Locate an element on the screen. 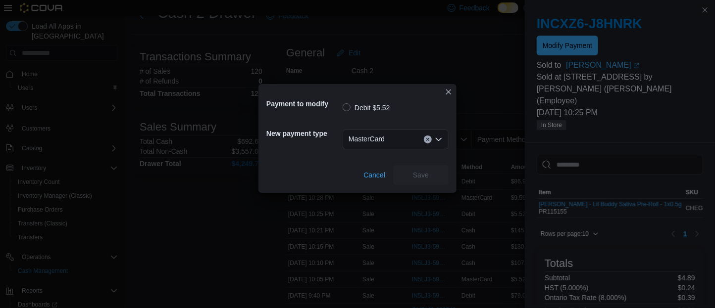 Image resolution: width=715 pixels, height=308 pixels. h5: Payment to modify is located at coordinates (303, 104).